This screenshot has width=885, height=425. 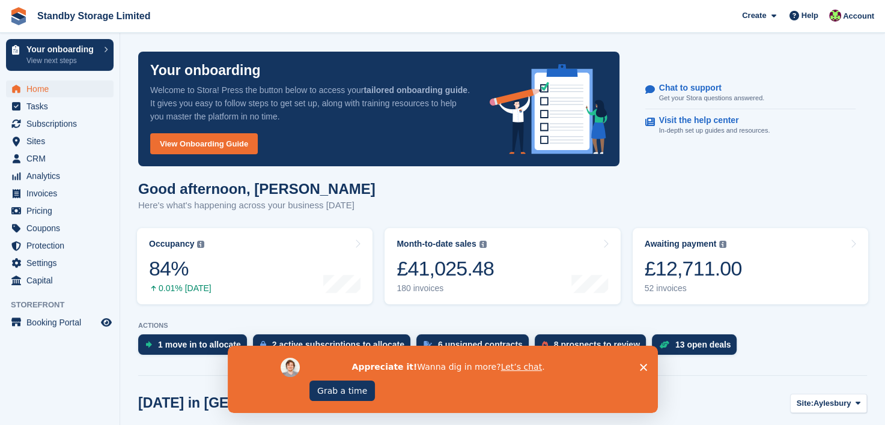 What do you see at coordinates (545, 345) in the screenshot?
I see `img: prospect-51fa495bee0391a8d652442698ab0144808aea92771e9ea1ae160a38d050c398.svg` at bounding box center [545, 345].